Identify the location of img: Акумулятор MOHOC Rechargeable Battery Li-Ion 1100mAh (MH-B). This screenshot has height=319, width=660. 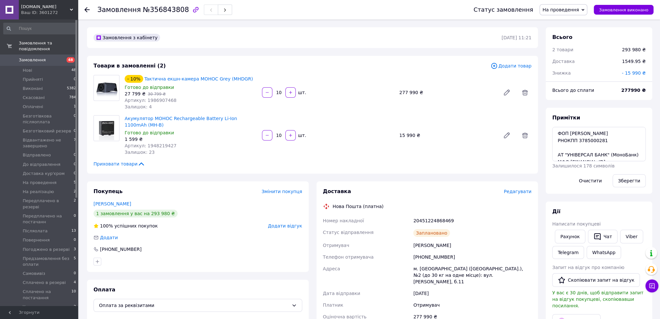
(106, 128).